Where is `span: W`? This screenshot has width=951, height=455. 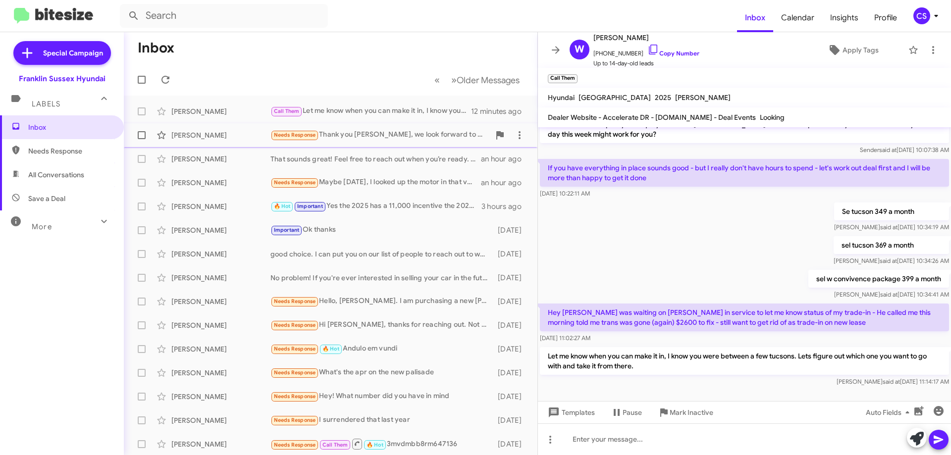
span: W is located at coordinates (579, 50).